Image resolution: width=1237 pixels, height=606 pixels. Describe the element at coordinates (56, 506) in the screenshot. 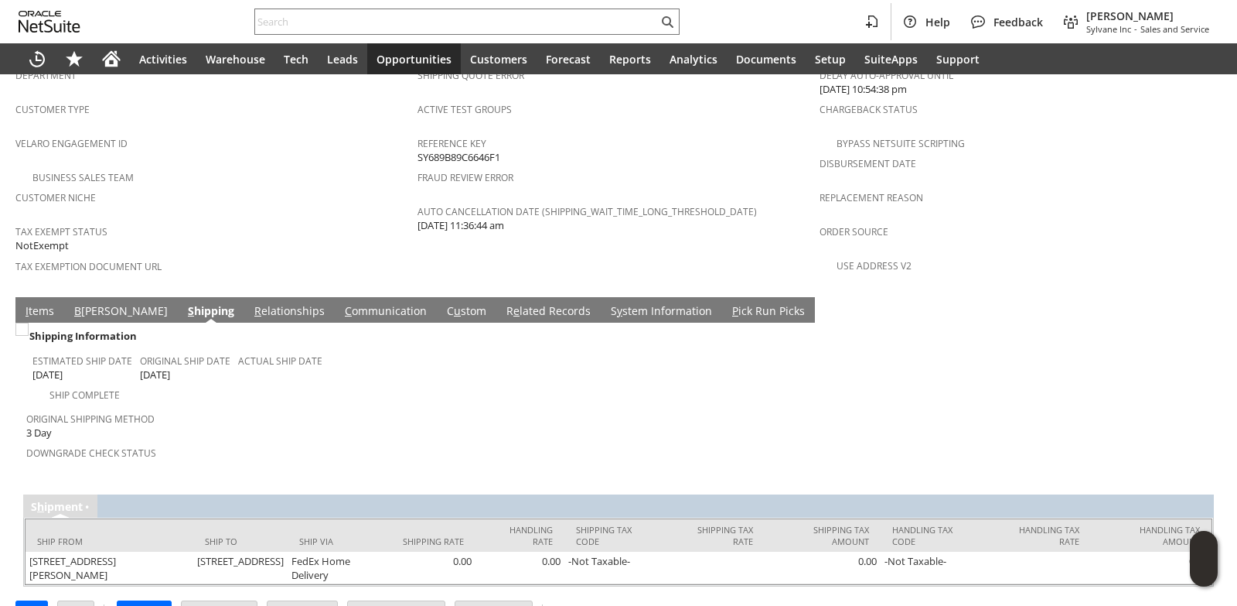

I see `a: Shipment` at that location.